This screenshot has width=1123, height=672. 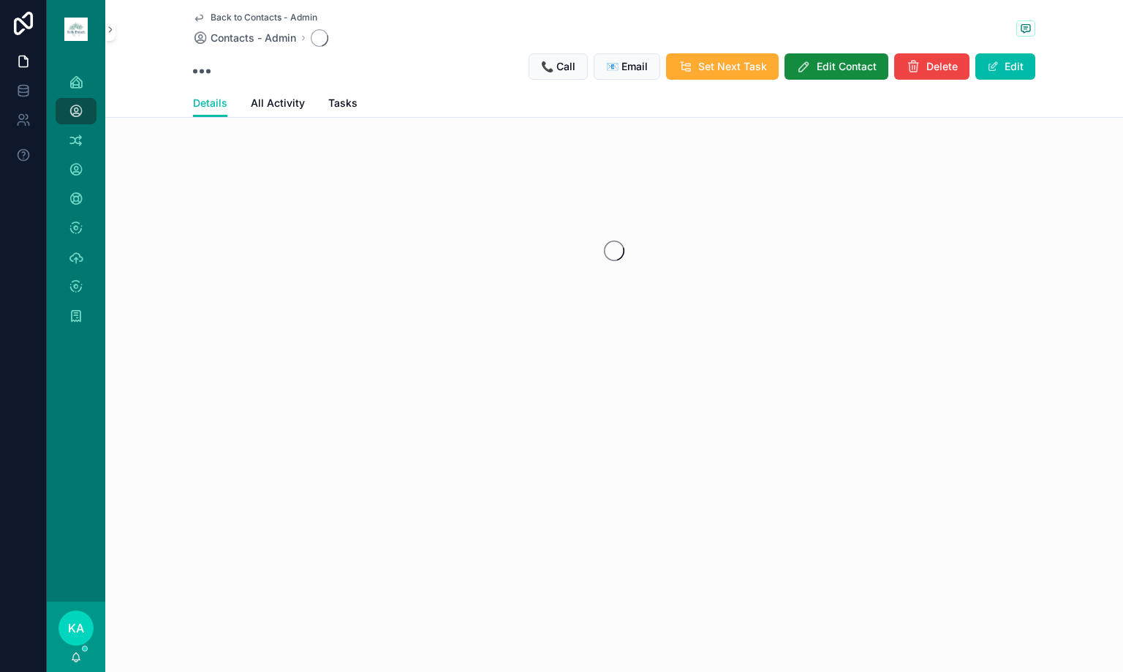 What do you see at coordinates (627, 67) in the screenshot?
I see `button: 📧 Email` at bounding box center [627, 67].